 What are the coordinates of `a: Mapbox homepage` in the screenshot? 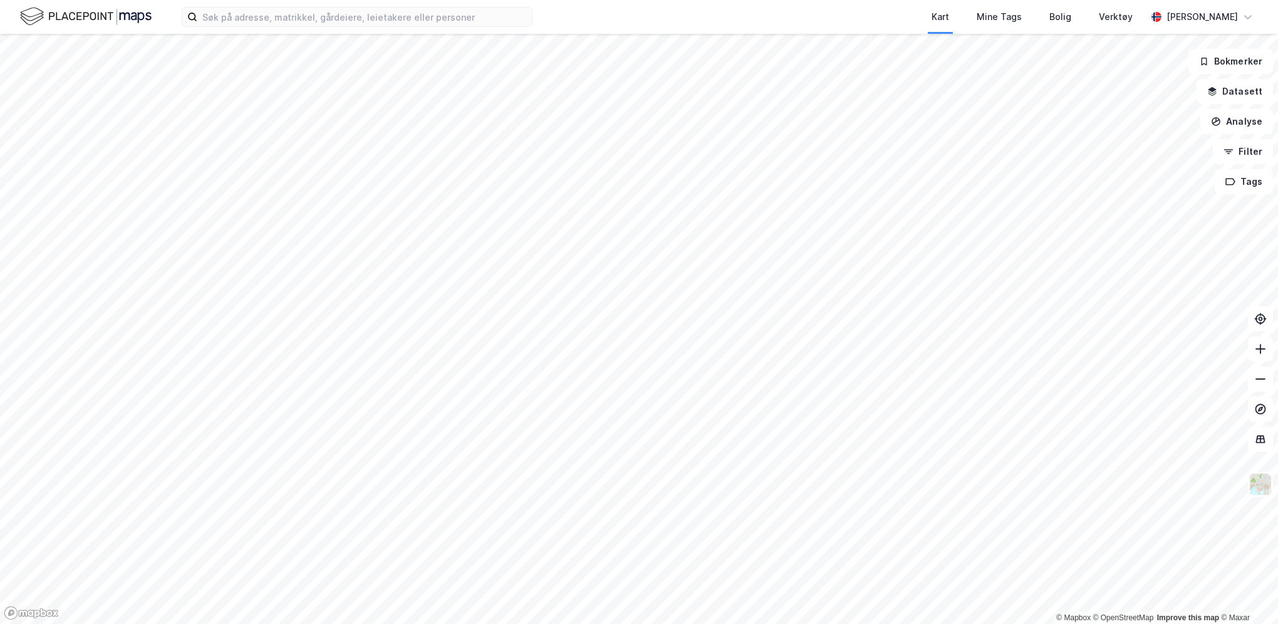 It's located at (31, 613).